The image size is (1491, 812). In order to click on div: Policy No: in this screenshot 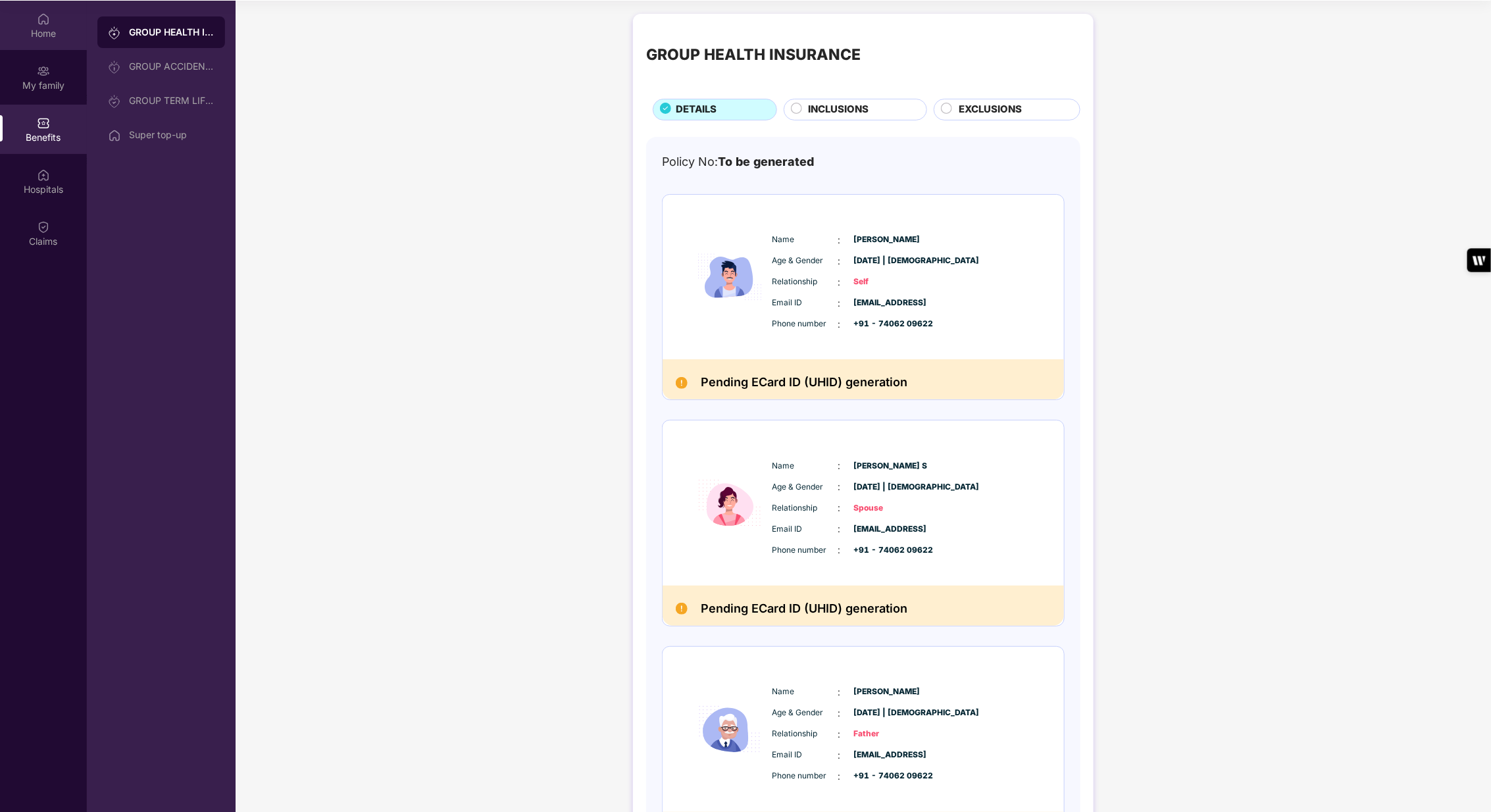, I will do `click(737, 162)`.